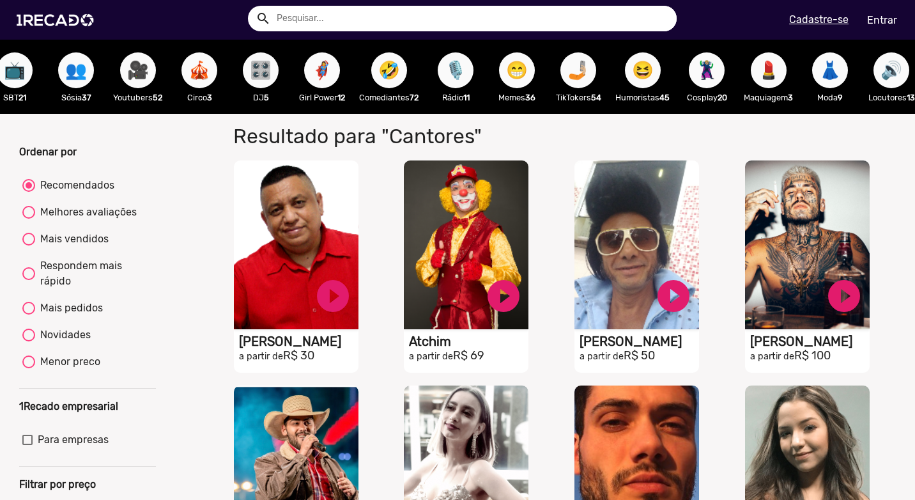 The width and height of the screenshot is (915, 500). I want to click on h2: R$ 69, so click(468, 356).